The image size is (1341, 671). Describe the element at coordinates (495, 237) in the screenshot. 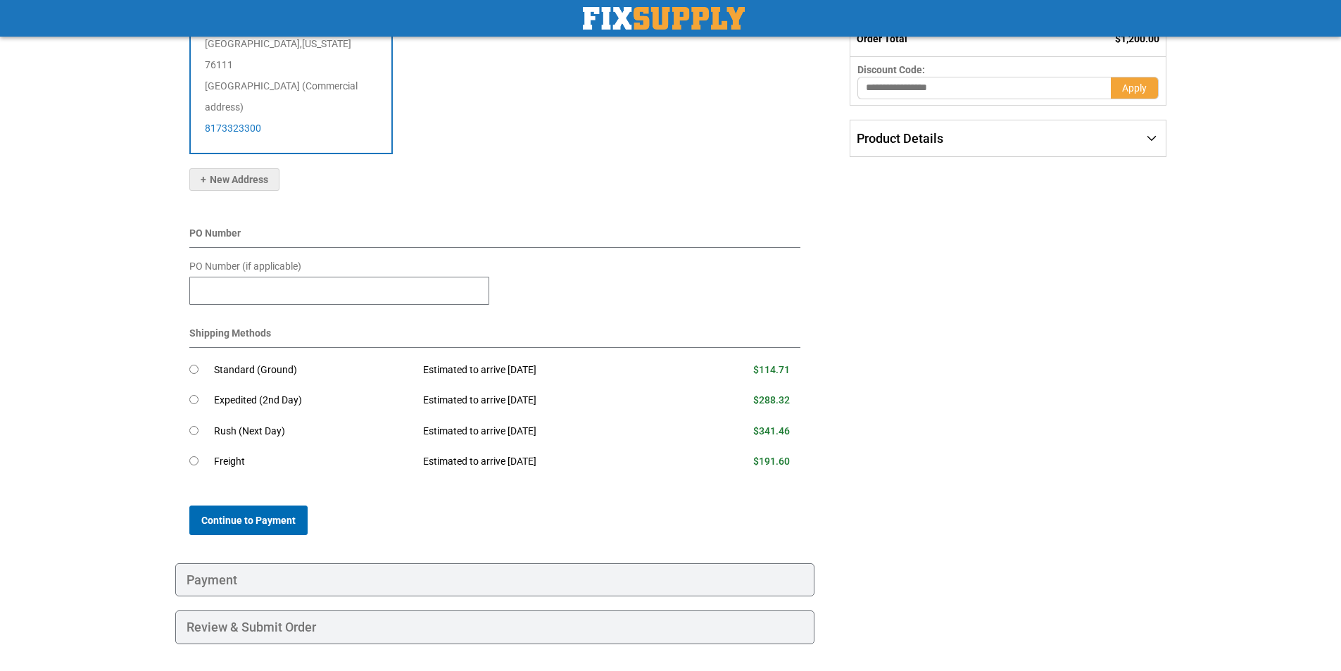

I see `div: PO Number` at that location.